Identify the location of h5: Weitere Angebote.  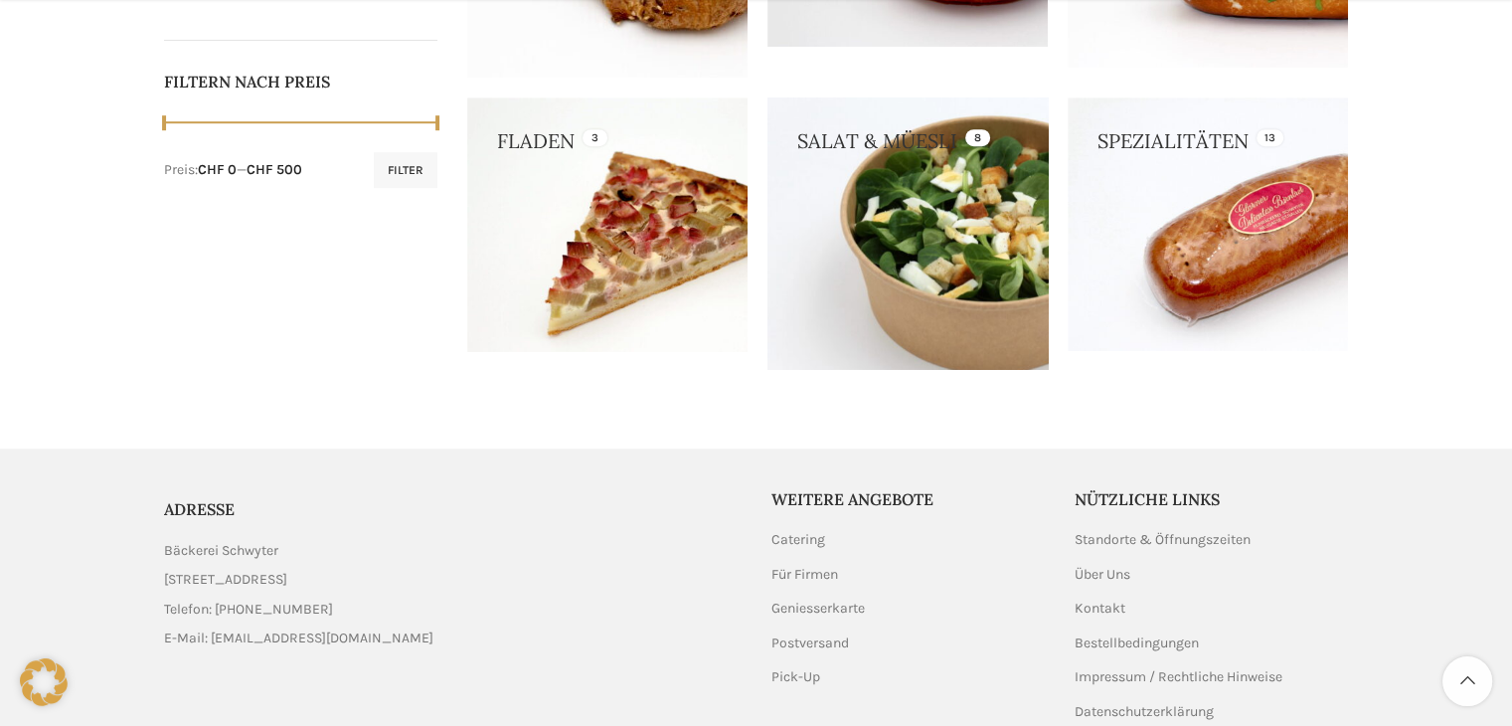
(909, 499).